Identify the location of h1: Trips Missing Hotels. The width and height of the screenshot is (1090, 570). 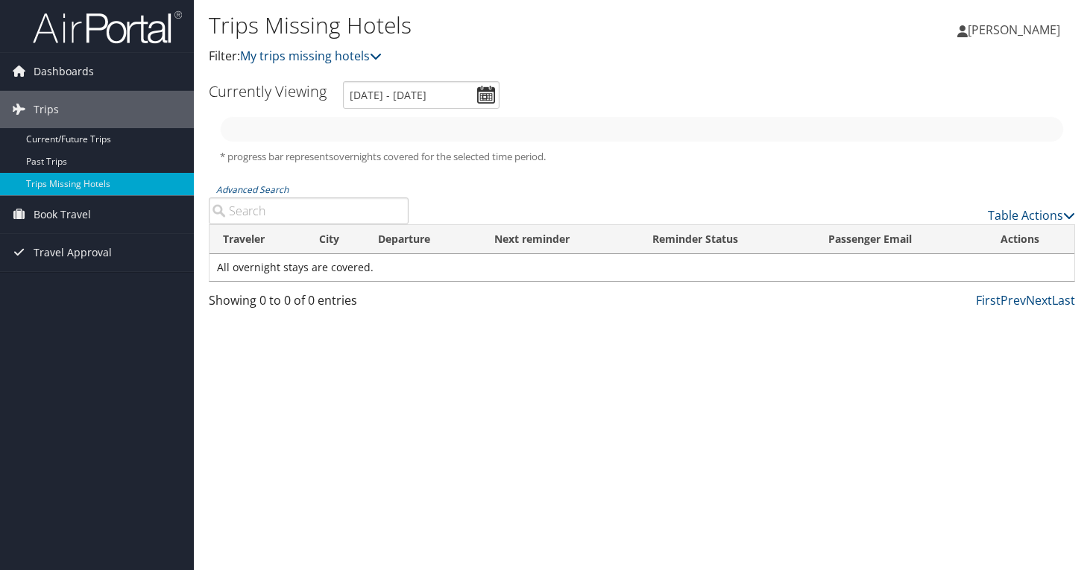
(497, 25).